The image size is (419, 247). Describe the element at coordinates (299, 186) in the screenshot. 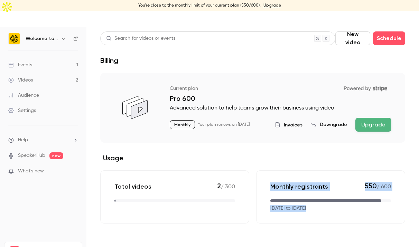

I see `p: Monthly registrants` at that location.